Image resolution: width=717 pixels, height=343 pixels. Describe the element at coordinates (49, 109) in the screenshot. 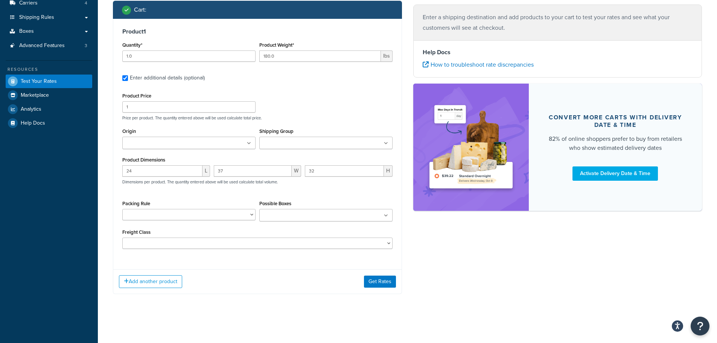

I see `a: Analytics` at that location.